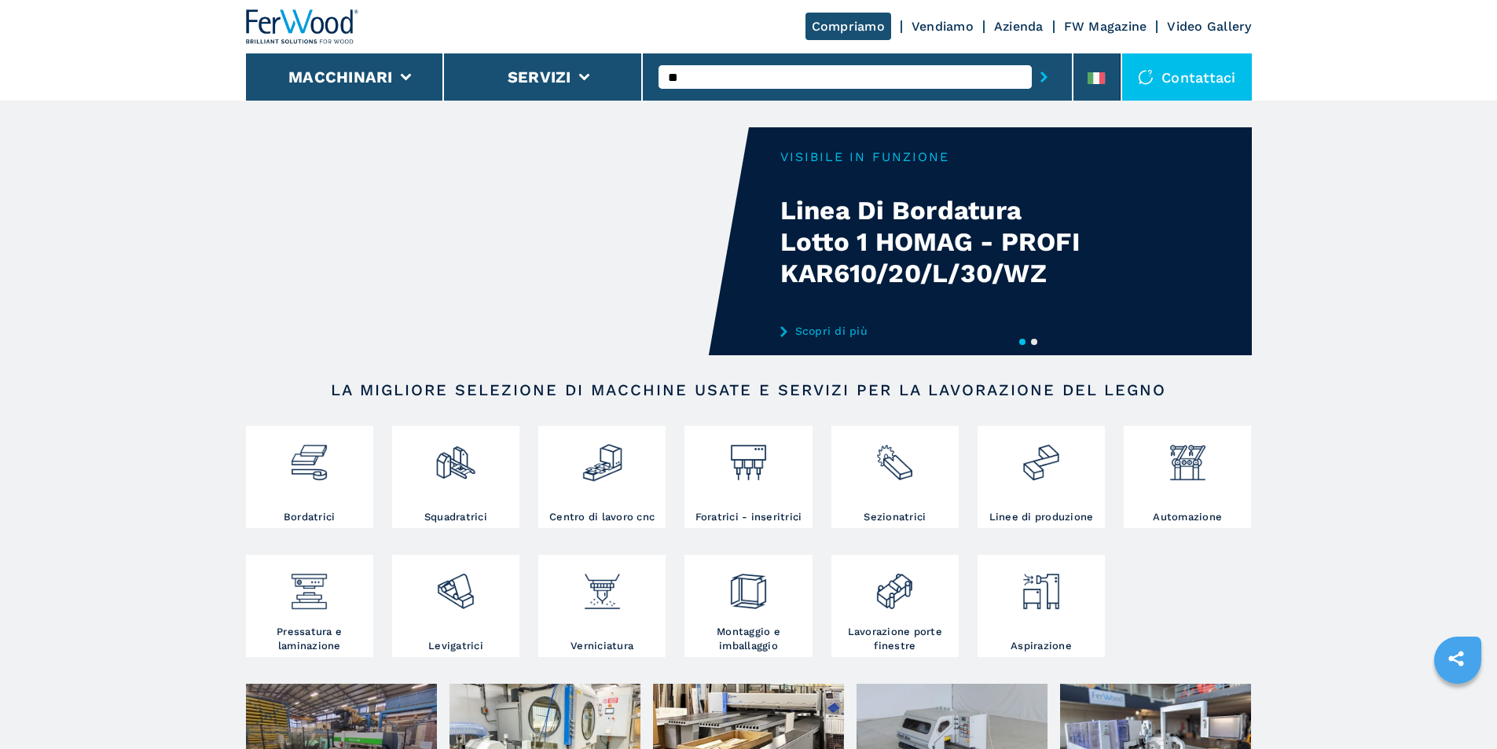 The image size is (1497, 749). What do you see at coordinates (602, 606) in the screenshot?
I see `a: Verniciatura` at bounding box center [602, 606].